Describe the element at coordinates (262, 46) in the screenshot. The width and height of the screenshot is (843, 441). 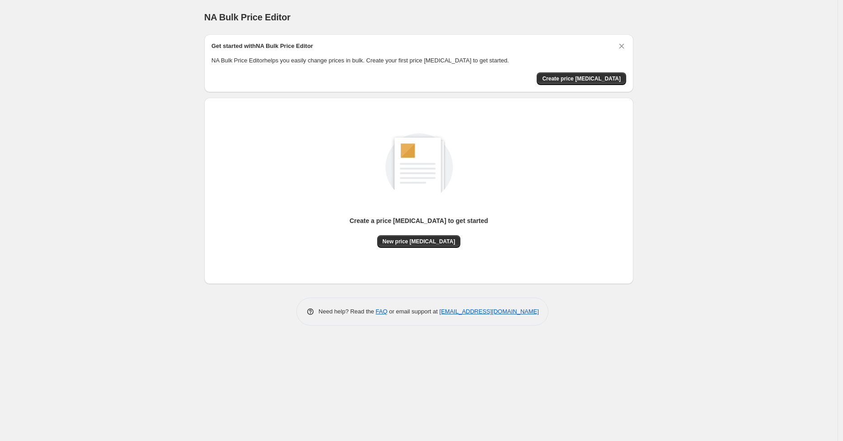
I see `h2: Get started with NA Bulk Price Editor` at that location.